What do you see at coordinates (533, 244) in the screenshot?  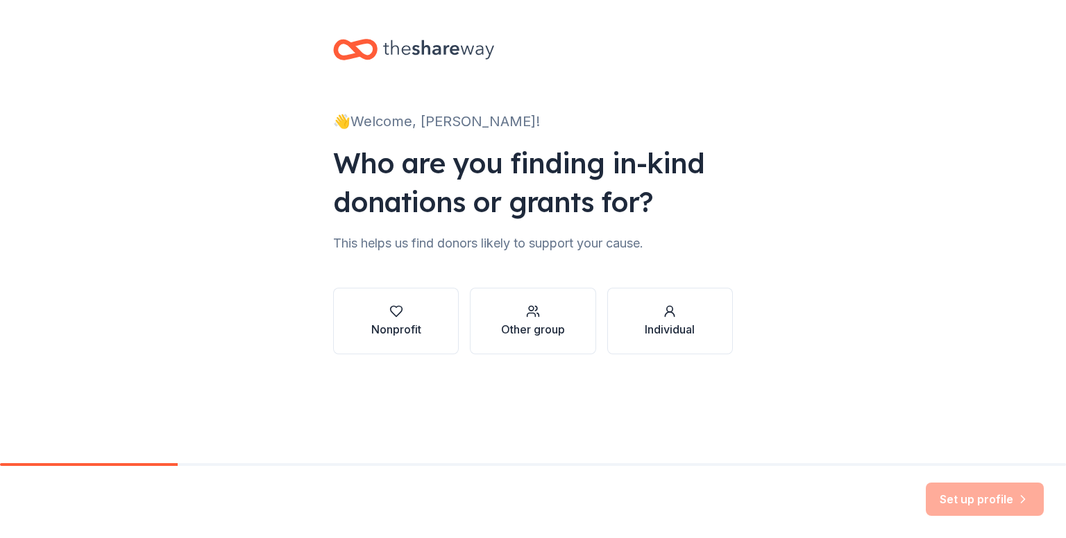 I see `div: This helps us find donors likely to support your cause.` at bounding box center [533, 244].